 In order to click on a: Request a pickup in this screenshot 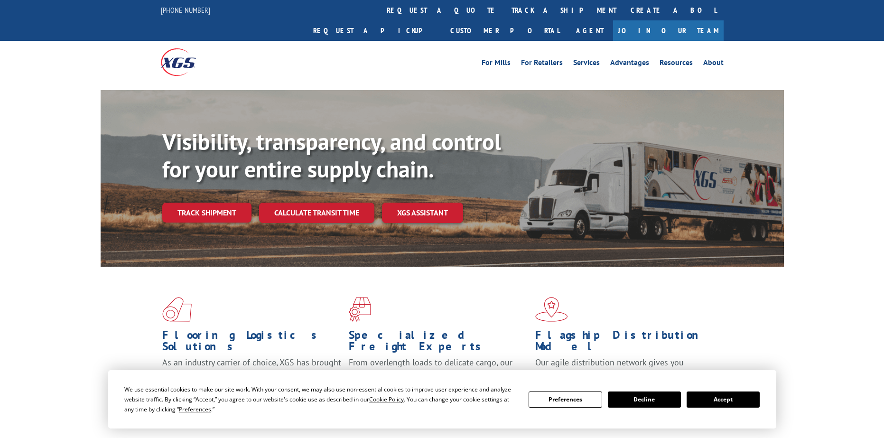, I will do `click(374, 30)`.